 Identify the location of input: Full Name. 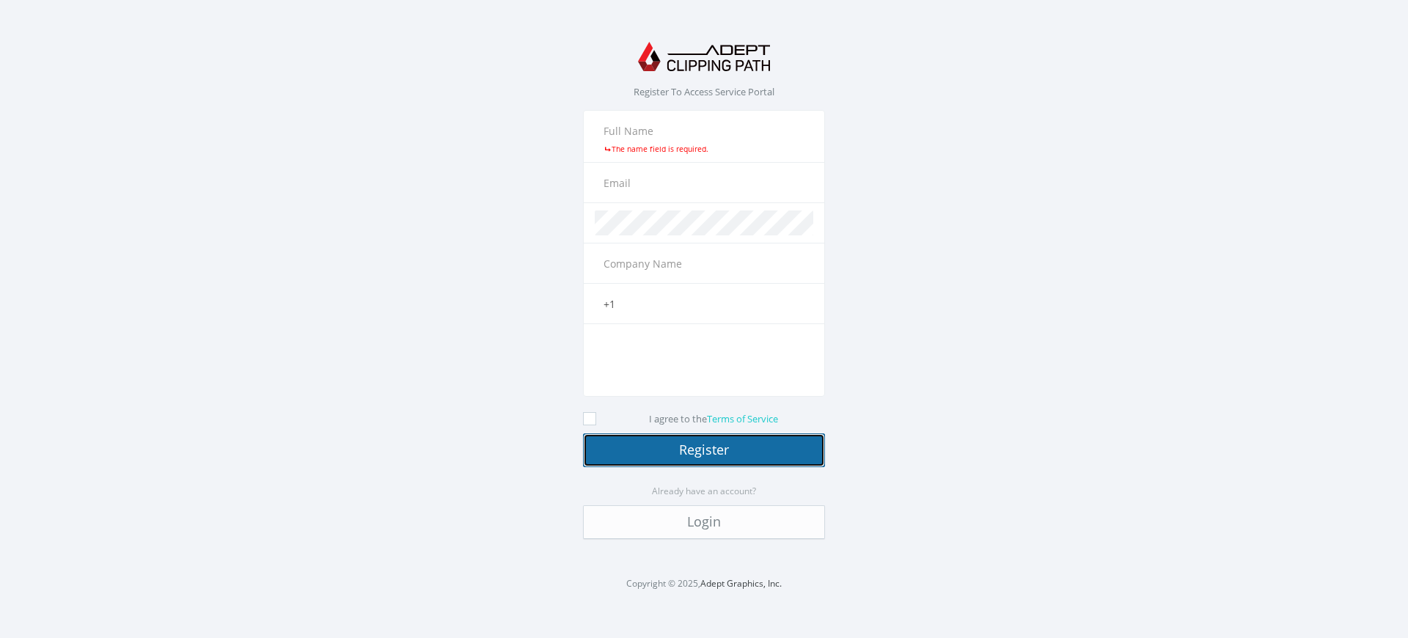
(704, 130).